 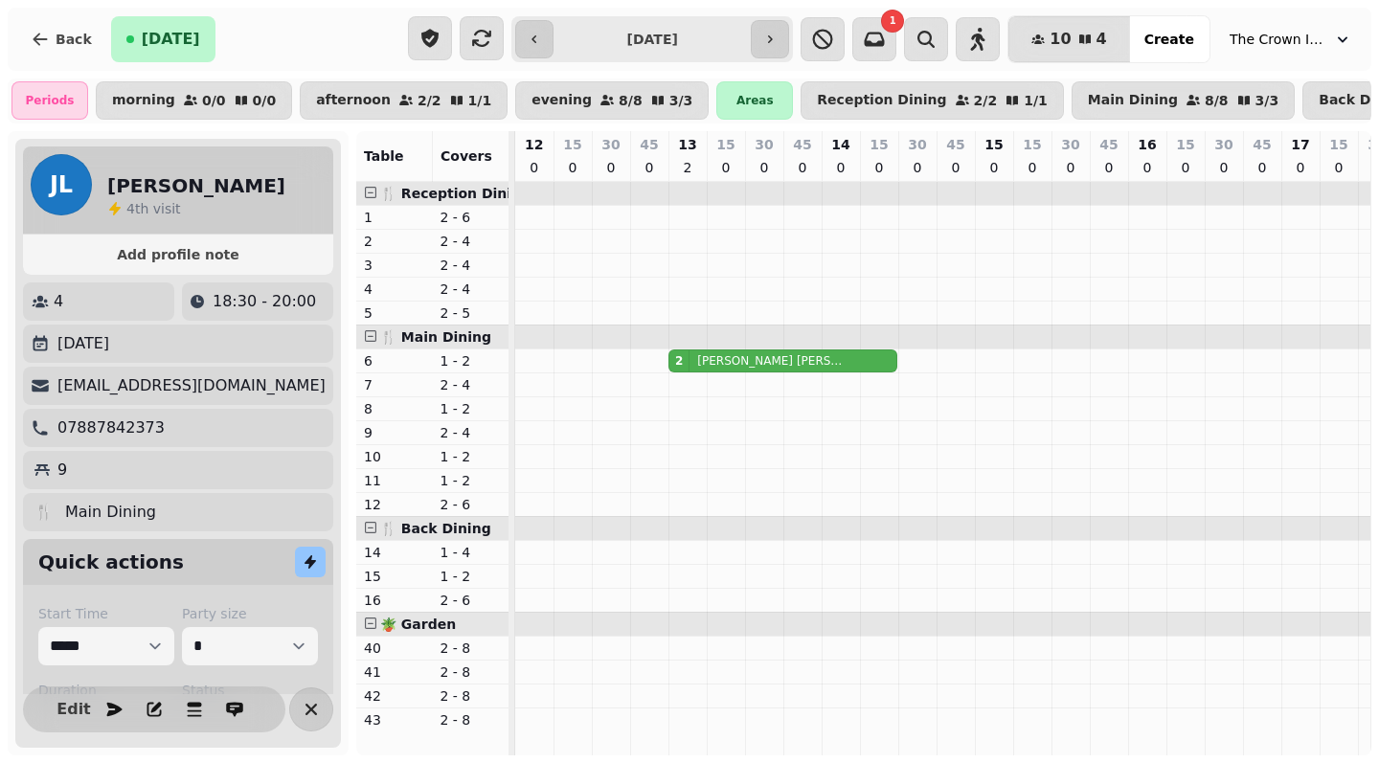 I want to click on p: 42, so click(x=395, y=696).